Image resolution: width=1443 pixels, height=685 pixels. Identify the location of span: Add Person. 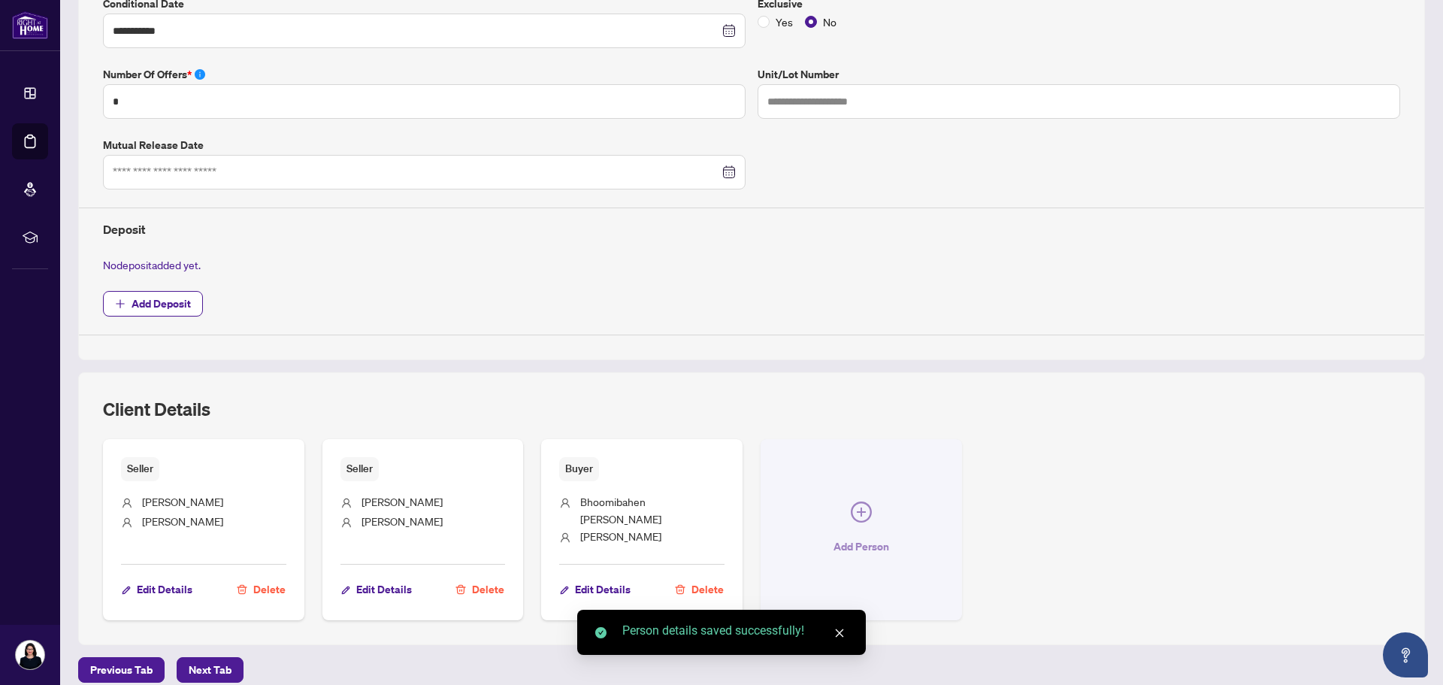
(861, 546).